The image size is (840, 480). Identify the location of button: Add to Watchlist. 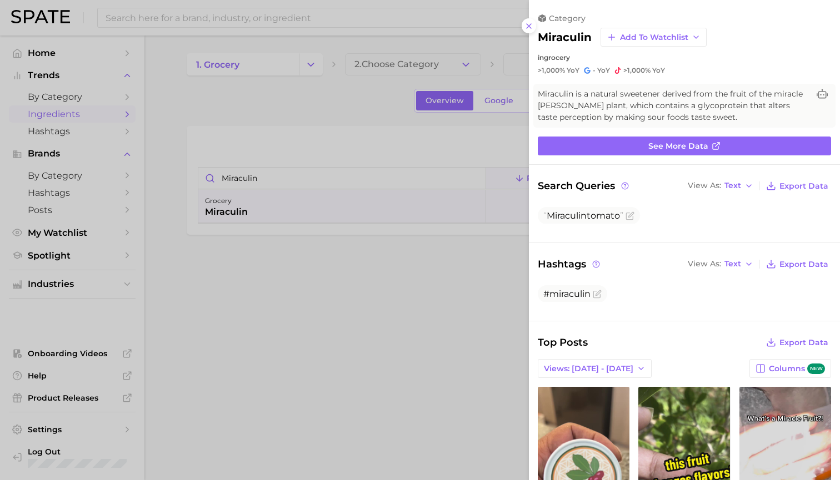
(653, 37).